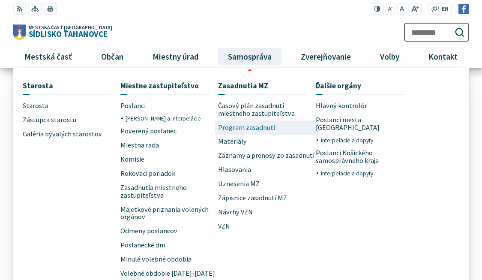  I want to click on a: Poslanecké dni, so click(169, 245).